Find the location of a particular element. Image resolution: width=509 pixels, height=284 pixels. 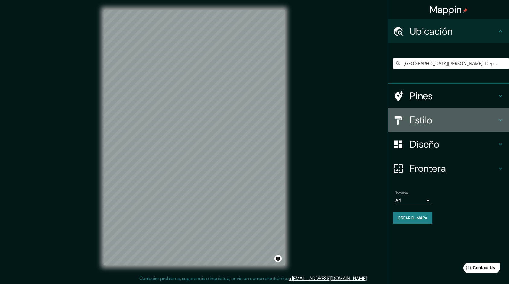

button: Crear el mapa is located at coordinates (413, 218).